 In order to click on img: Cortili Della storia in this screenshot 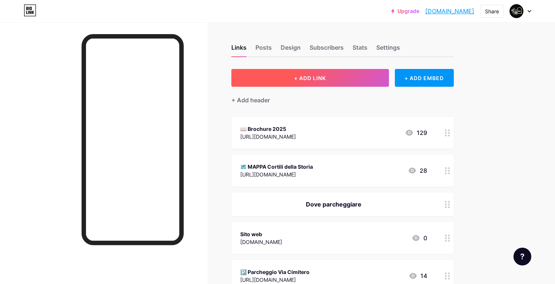, I will do `click(516, 11)`.